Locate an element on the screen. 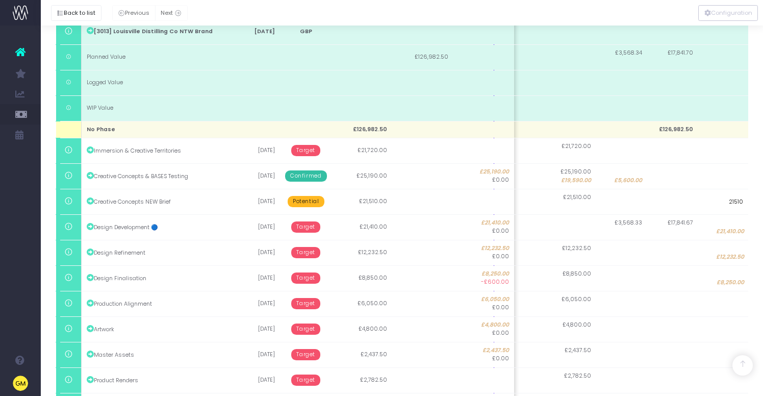 Image resolution: width=763 pixels, height=396 pixels. span: £21,510.00 is located at coordinates (577, 197).